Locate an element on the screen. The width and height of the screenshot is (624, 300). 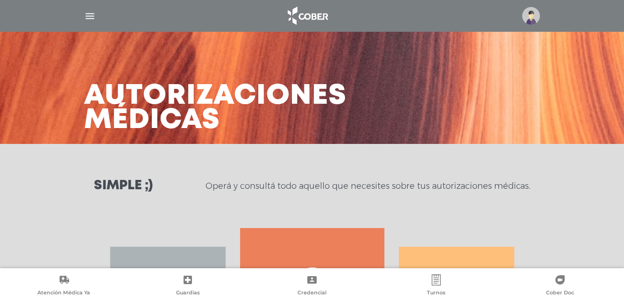
h3: Simple ;) is located at coordinates (123, 186).